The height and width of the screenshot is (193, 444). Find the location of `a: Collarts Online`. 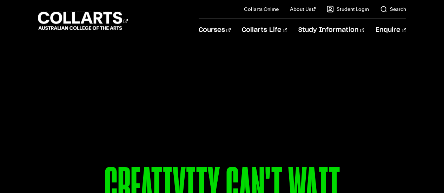

a: Collarts Online is located at coordinates (261, 9).